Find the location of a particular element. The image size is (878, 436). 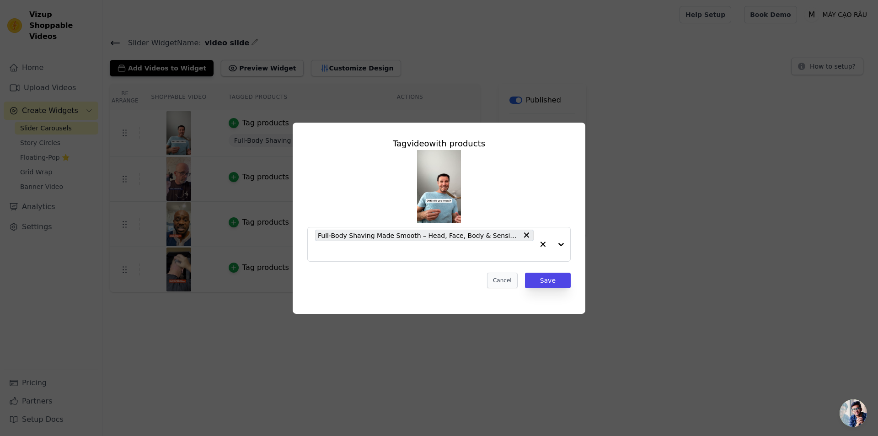

div: Mở cuộc trò chuyện is located at coordinates (853, 413).